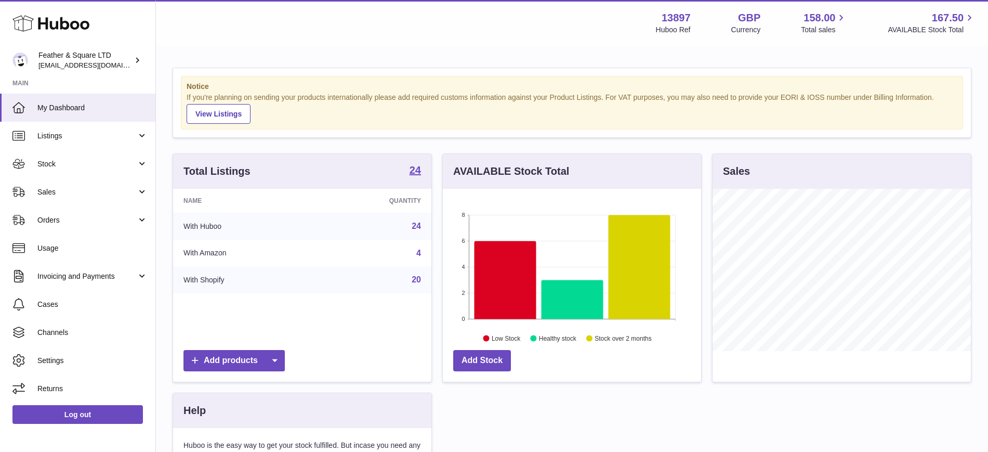 The height and width of the screenshot is (452, 988). What do you see at coordinates (87, 164) in the screenshot?
I see `span: Stock` at bounding box center [87, 164].